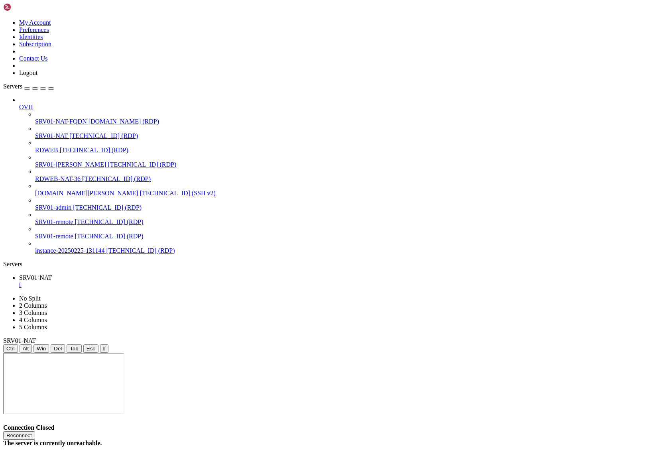 The width and height of the screenshot is (667, 456). What do you see at coordinates (26, 107) in the screenshot?
I see `span: OVH` at bounding box center [26, 107].